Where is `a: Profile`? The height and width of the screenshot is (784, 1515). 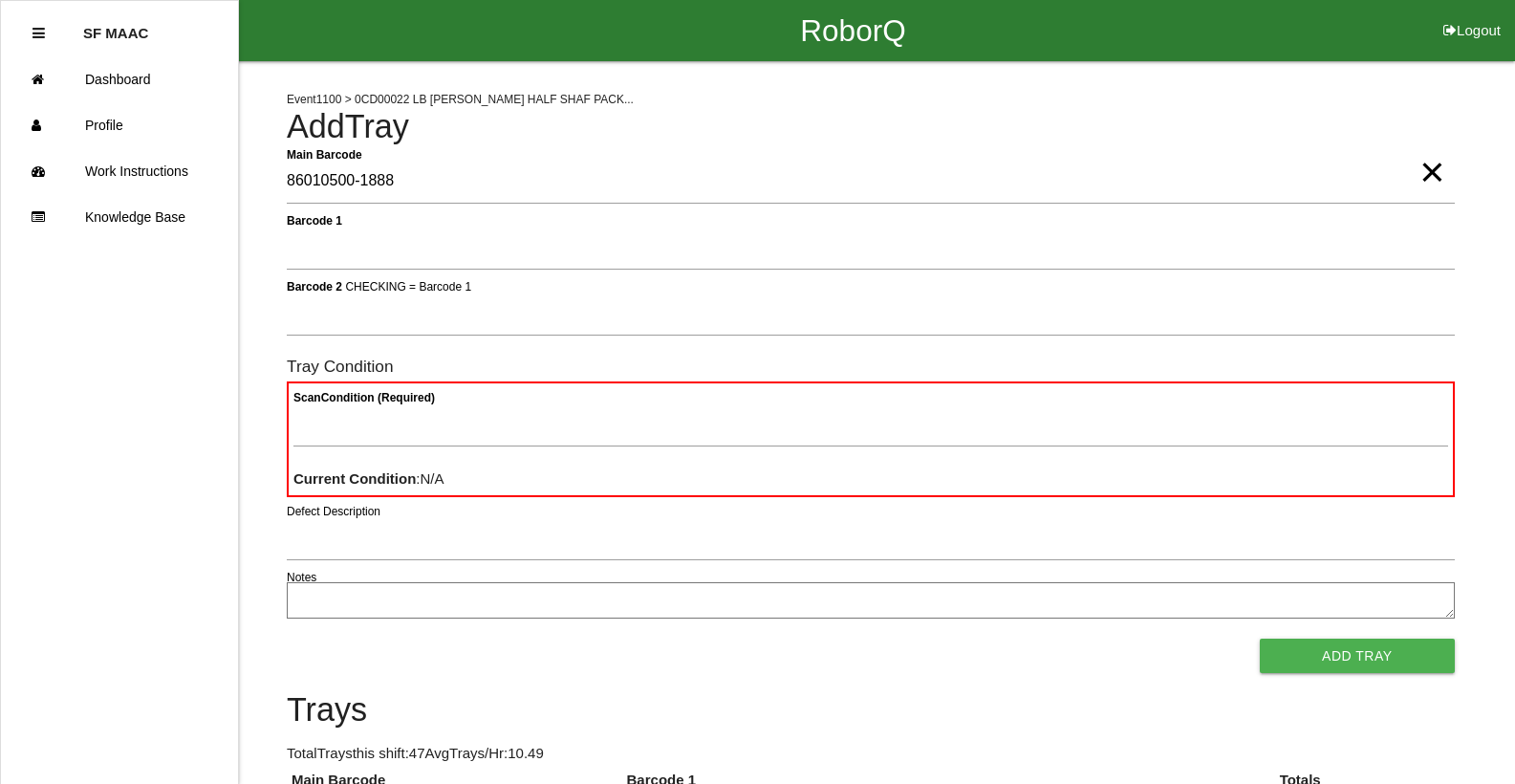 a: Profile is located at coordinates (120, 126).